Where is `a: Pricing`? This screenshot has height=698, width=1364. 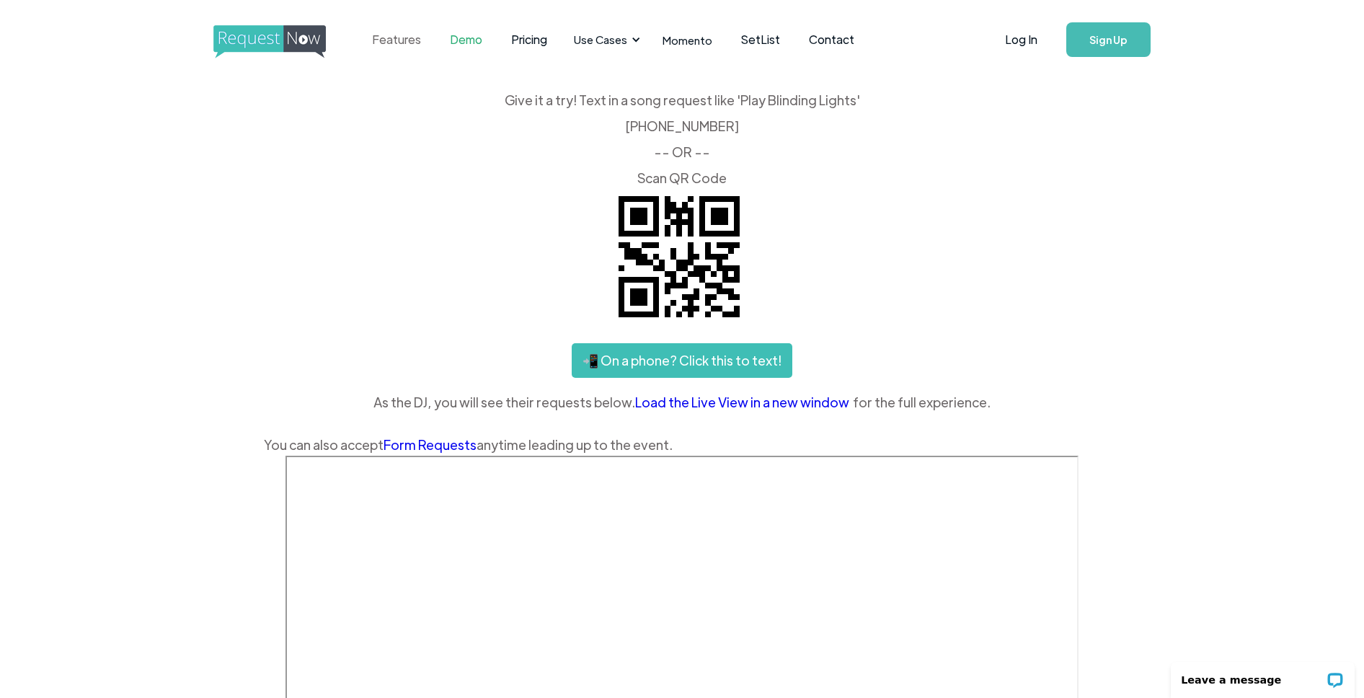 a: Pricing is located at coordinates (529, 40).